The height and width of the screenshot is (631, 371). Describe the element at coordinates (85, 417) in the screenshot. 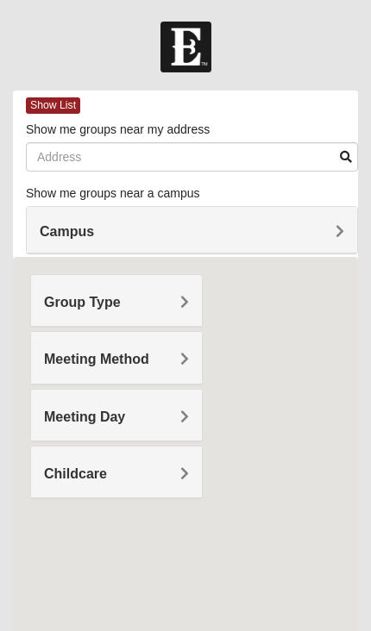

I see `span: Meeting Day` at that location.